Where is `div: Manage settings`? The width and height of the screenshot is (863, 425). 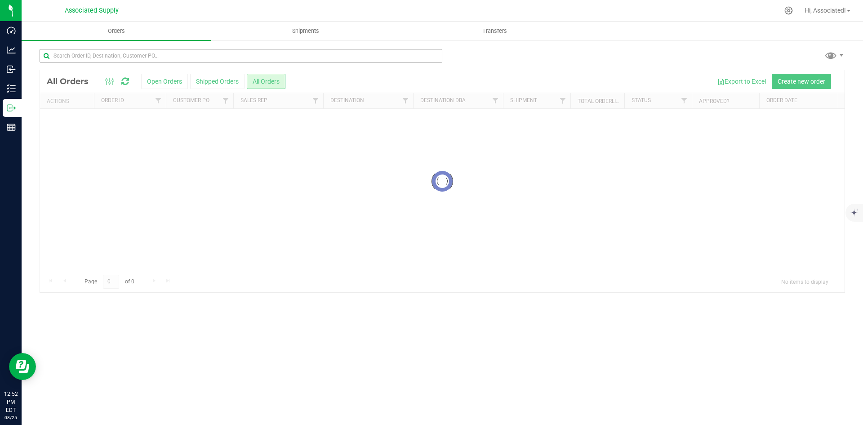 div: Manage settings is located at coordinates (788, 10).